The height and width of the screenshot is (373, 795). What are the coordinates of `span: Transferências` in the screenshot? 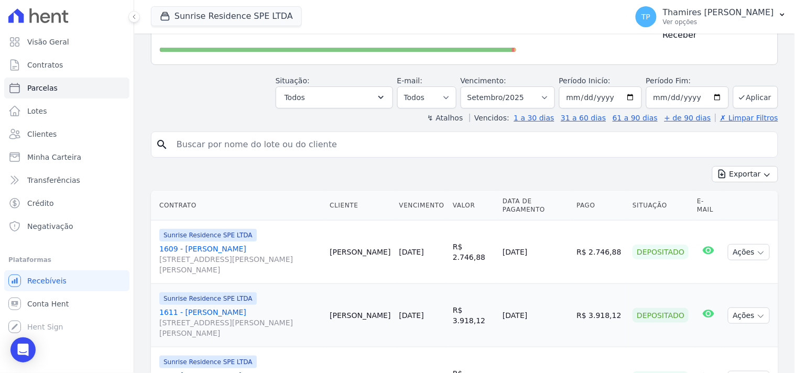 It's located at (53, 180).